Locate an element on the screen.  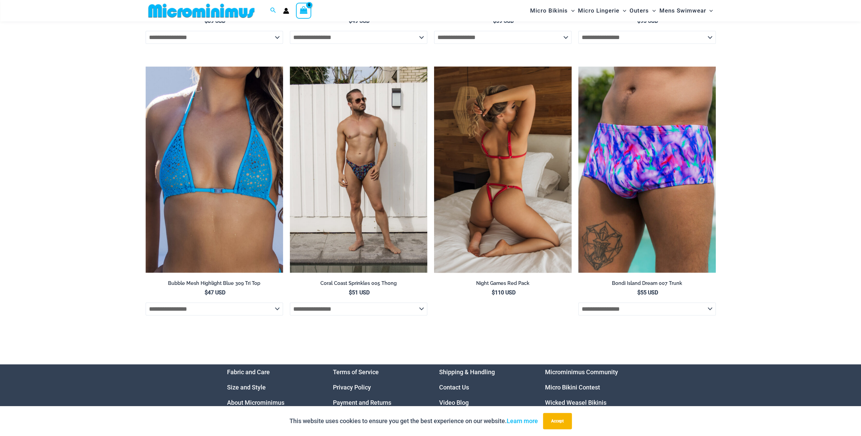
a: OutersMenu ToggleMenu Toggle is located at coordinates (642, 11).